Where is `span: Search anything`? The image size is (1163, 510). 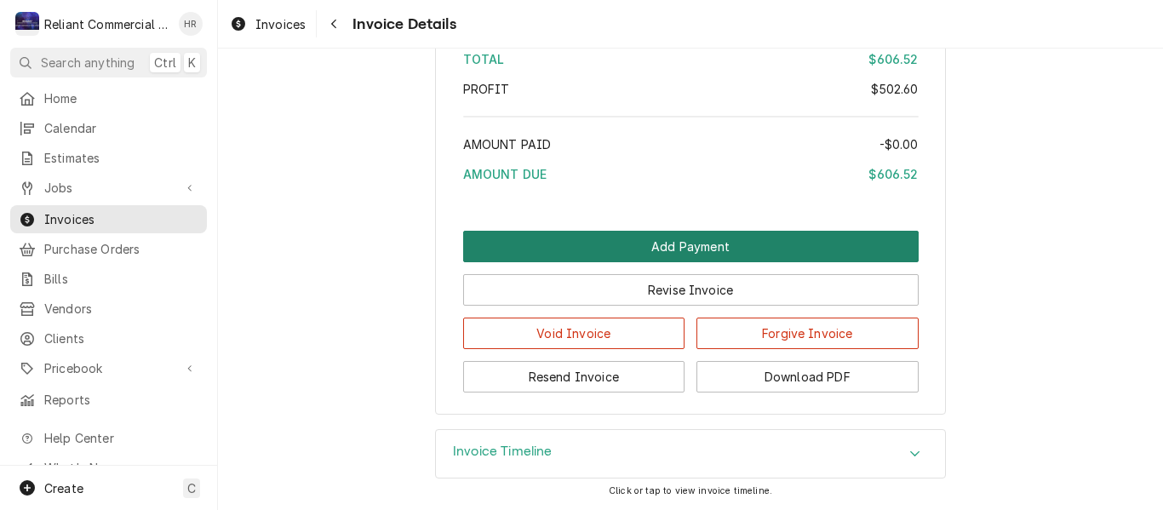
span: Search anything is located at coordinates (88, 62).